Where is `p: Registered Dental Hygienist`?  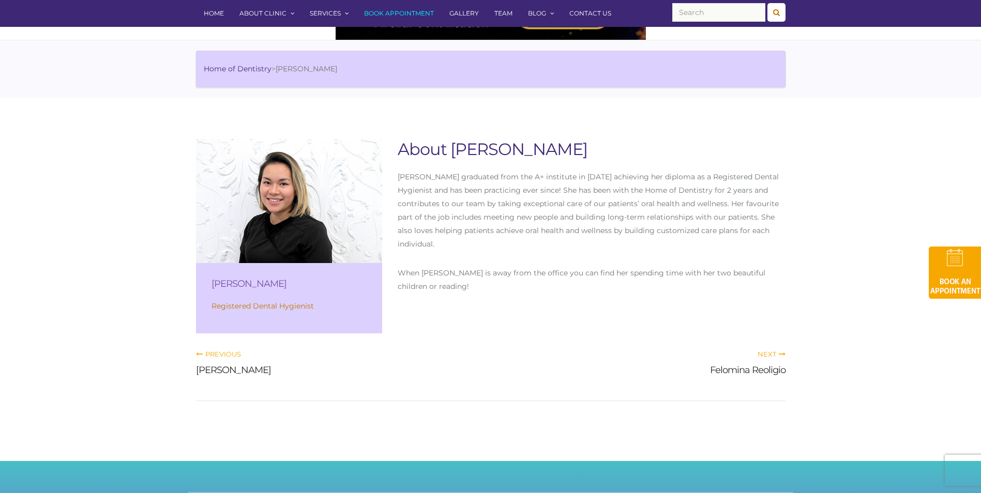
p: Registered Dental Hygienist is located at coordinates (289, 306).